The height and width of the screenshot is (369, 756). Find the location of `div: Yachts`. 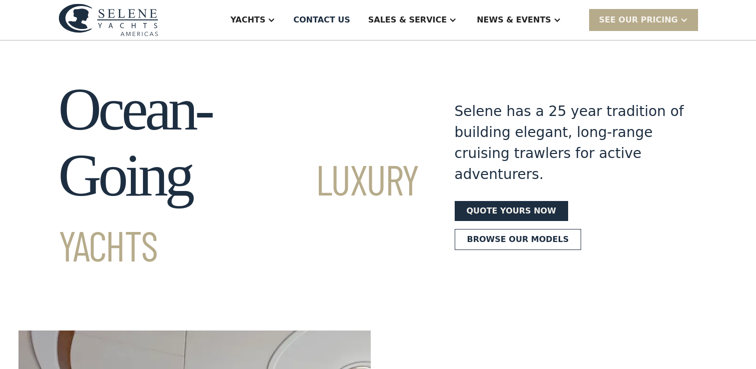

div: Yachts is located at coordinates (248, 20).